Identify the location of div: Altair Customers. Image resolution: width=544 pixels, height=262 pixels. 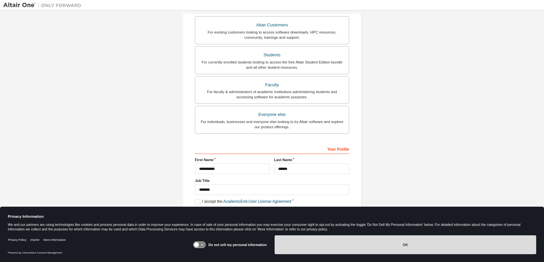
(272, 25).